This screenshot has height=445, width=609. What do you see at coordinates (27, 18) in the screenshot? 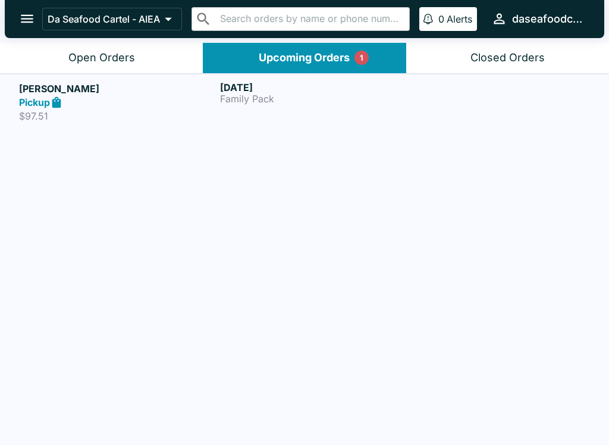
I see `button: open drawer` at bounding box center [27, 18].